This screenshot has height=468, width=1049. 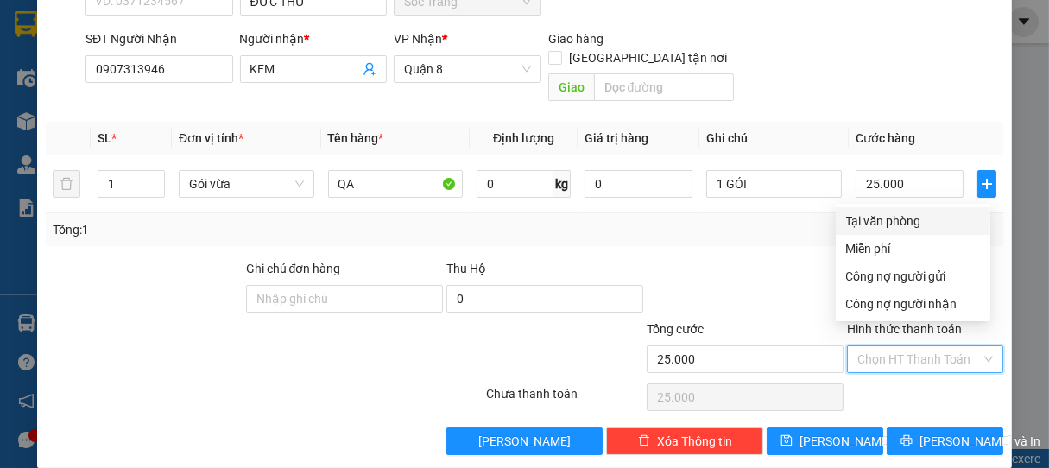 What do you see at coordinates (987, 184) in the screenshot?
I see `button: plus` at bounding box center [987, 184].